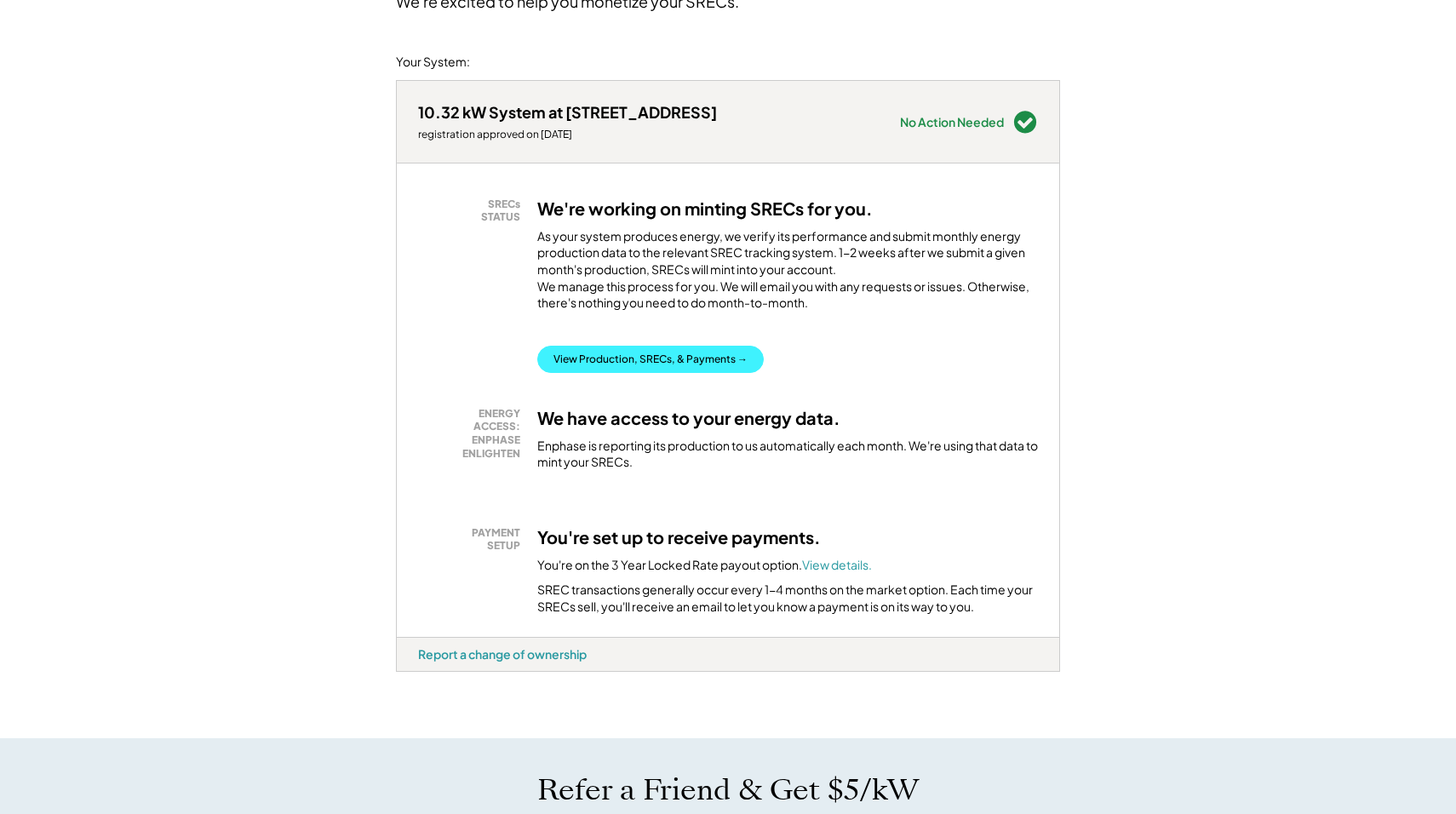  What do you see at coordinates (502, 654) in the screenshot?
I see `div: Report a change of ownership` at bounding box center [502, 654].